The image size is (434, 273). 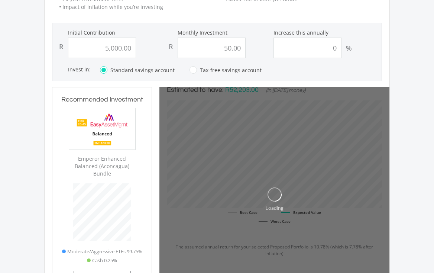 What do you see at coordinates (107, 32) in the screenshot?
I see `label: Initial Contribution` at bounding box center [107, 32].